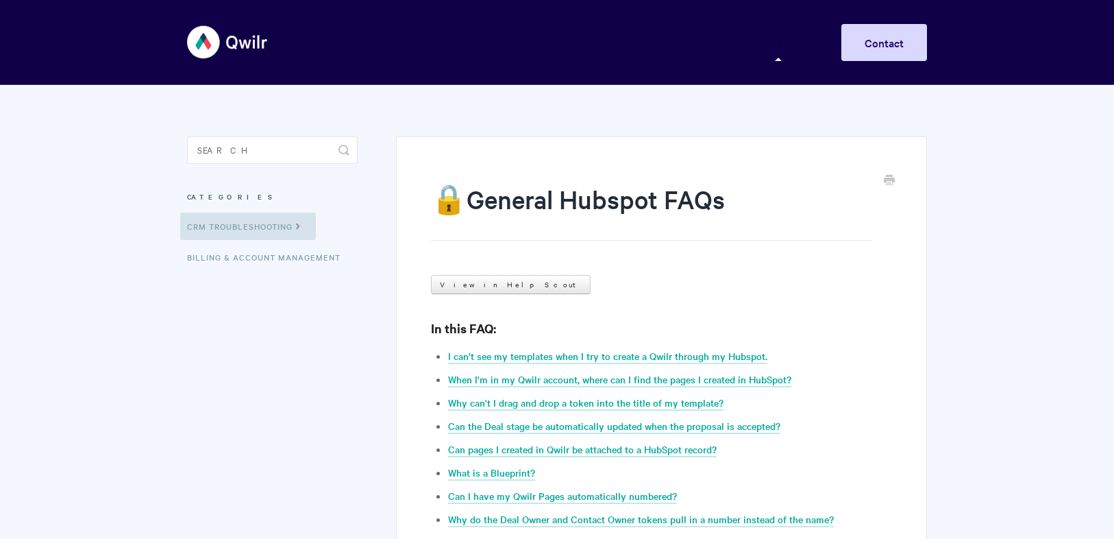 The image size is (1114, 539). What do you see at coordinates (884, 42) in the screenshot?
I see `a: Contact` at bounding box center [884, 42].